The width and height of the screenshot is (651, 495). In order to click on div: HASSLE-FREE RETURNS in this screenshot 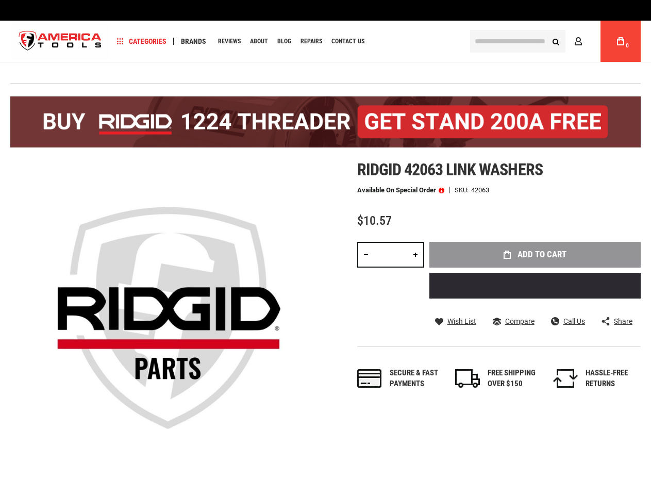, I will do `click(613, 378)`.